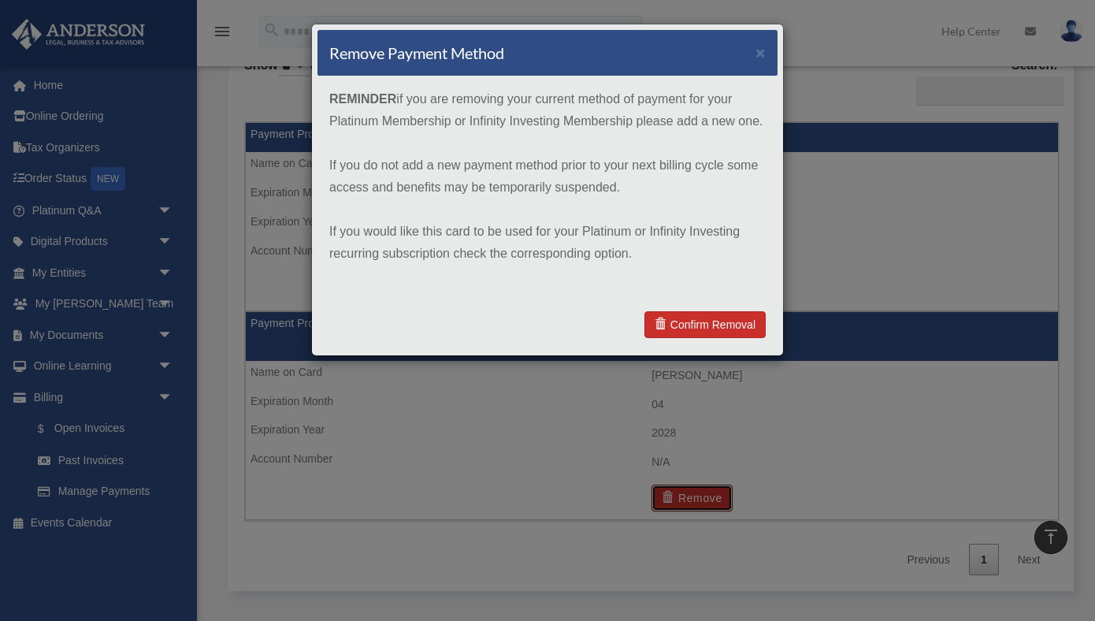 The height and width of the screenshot is (621, 1095). Describe the element at coordinates (705, 324) in the screenshot. I see `a: Confirm Removal` at that location.